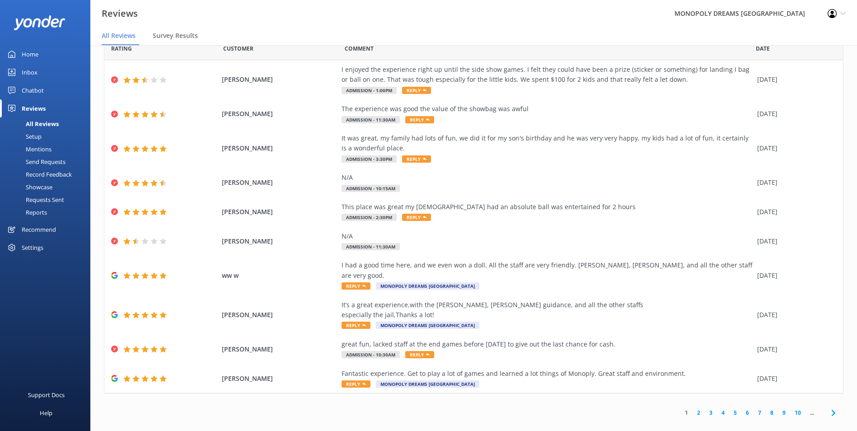 Image resolution: width=857 pixels, height=431 pixels. What do you see at coordinates (118, 36) in the screenshot?
I see `span: All Reviews` at bounding box center [118, 36].